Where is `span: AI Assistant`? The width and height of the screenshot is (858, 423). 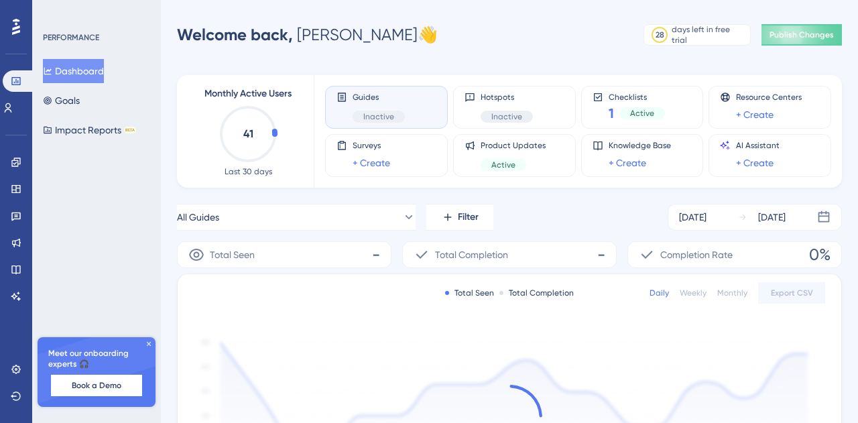 span: AI Assistant is located at coordinates (757, 145).